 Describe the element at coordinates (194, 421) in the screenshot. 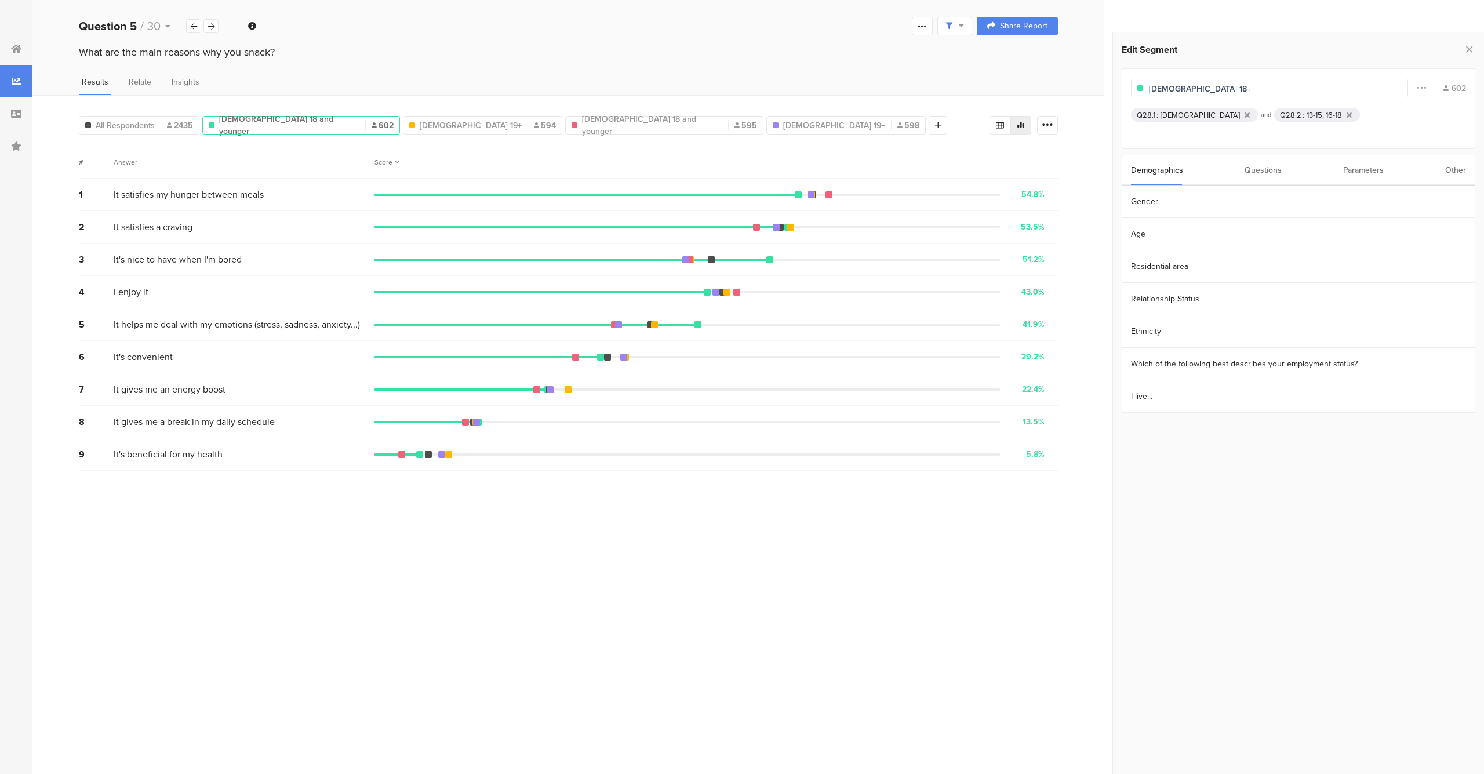

I see `span: It gives me a break in my daily schedule` at that location.